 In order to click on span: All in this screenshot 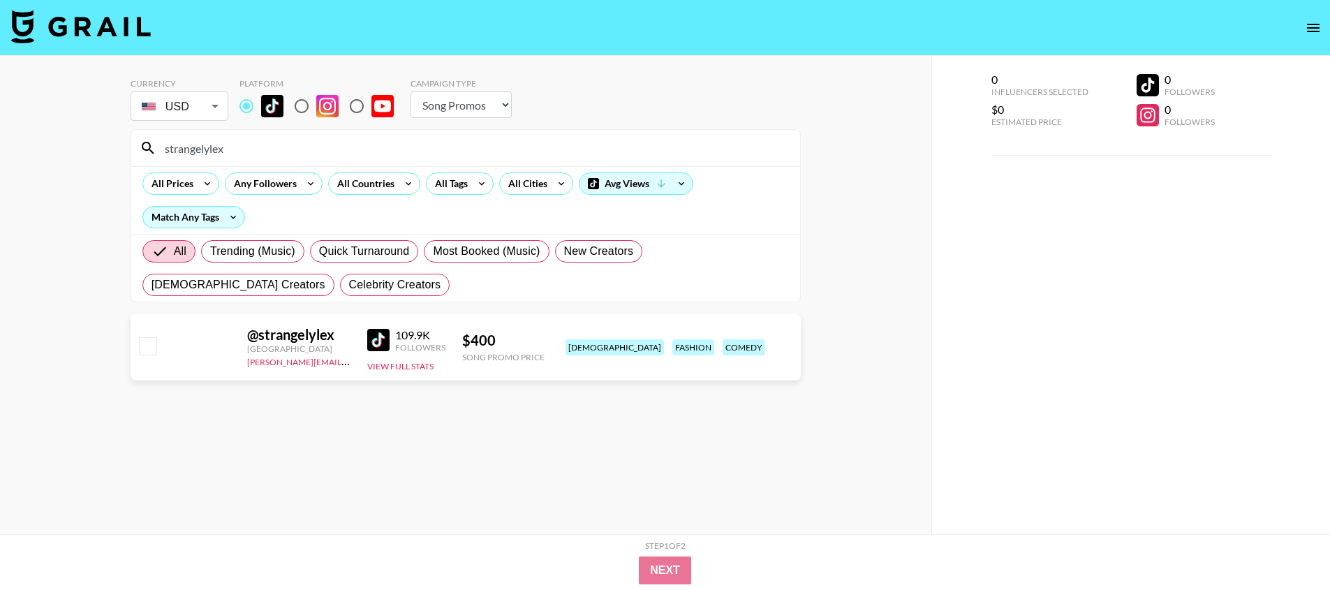, I will do `click(180, 251)`.